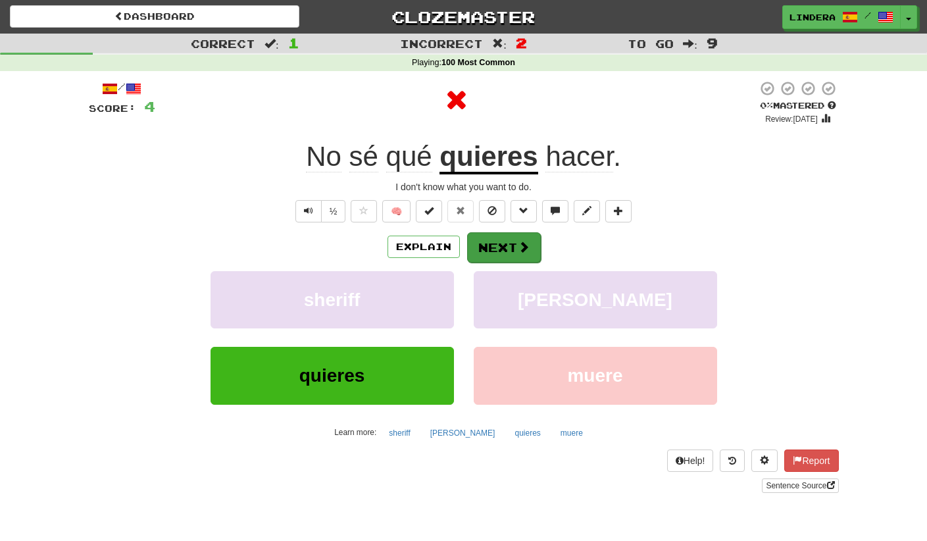 This screenshot has height=541, width=927. Describe the element at coordinates (841, 17) in the screenshot. I see `a: lindera /` at that location.